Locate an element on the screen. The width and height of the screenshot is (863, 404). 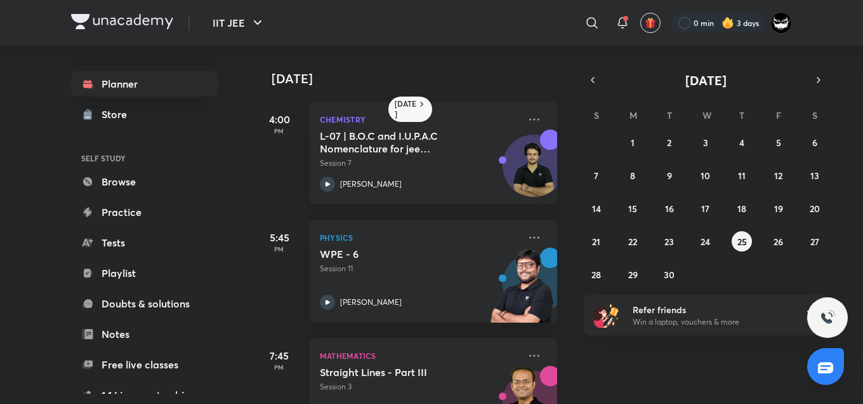
abbr: September 13, 2025 is located at coordinates (815, 175).